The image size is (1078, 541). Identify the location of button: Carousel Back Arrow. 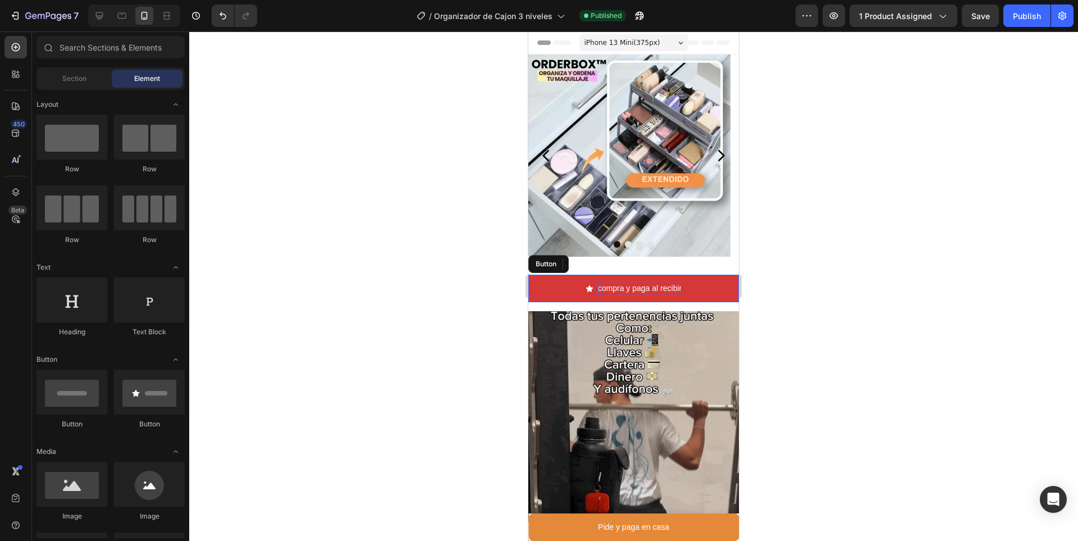
(18, 124).